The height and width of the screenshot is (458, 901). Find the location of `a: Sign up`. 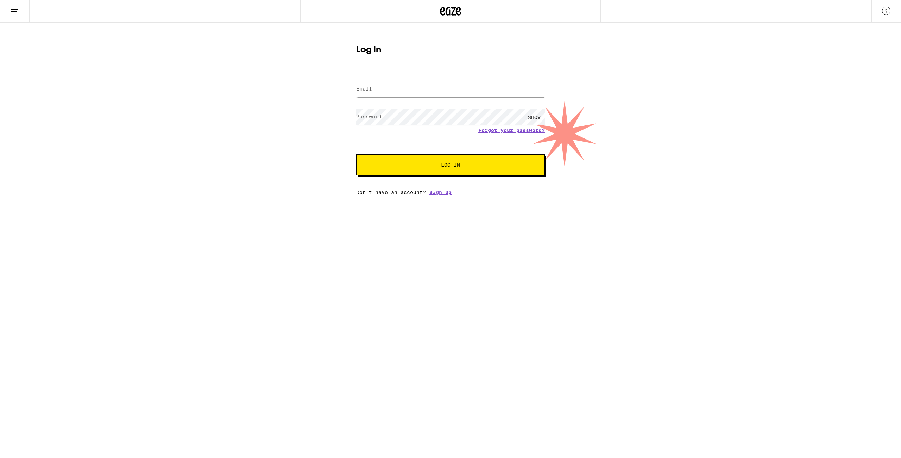

a: Sign up is located at coordinates (440, 192).